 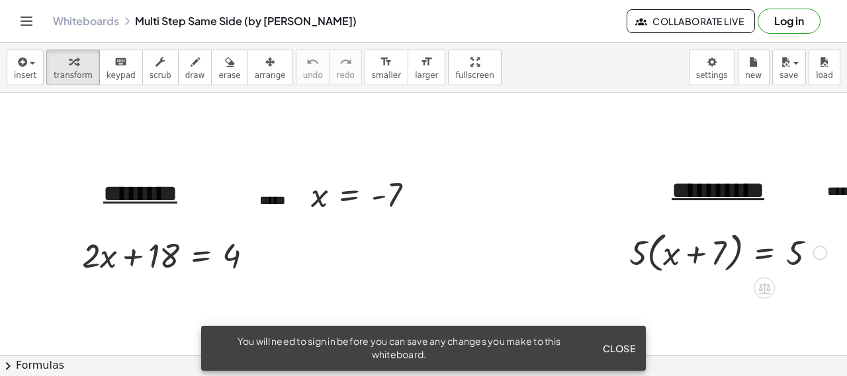 I want to click on span: redo, so click(x=345, y=75).